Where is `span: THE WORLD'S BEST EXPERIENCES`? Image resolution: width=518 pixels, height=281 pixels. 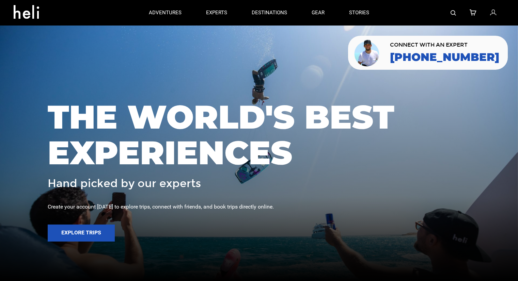 span: THE WORLD'S BEST EXPERIENCES is located at coordinates (259, 135).